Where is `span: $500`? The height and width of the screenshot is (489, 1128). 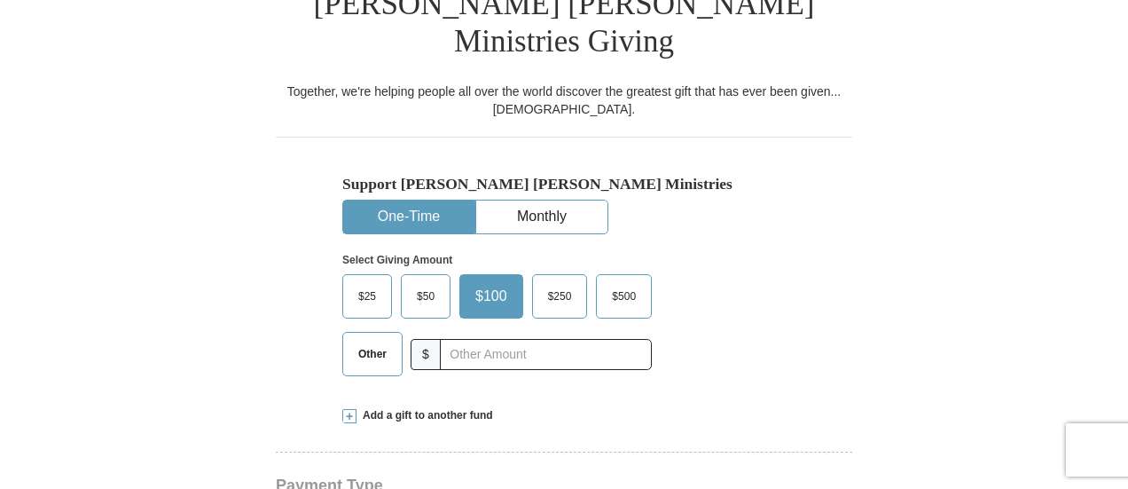
span: $500 is located at coordinates (624, 296).